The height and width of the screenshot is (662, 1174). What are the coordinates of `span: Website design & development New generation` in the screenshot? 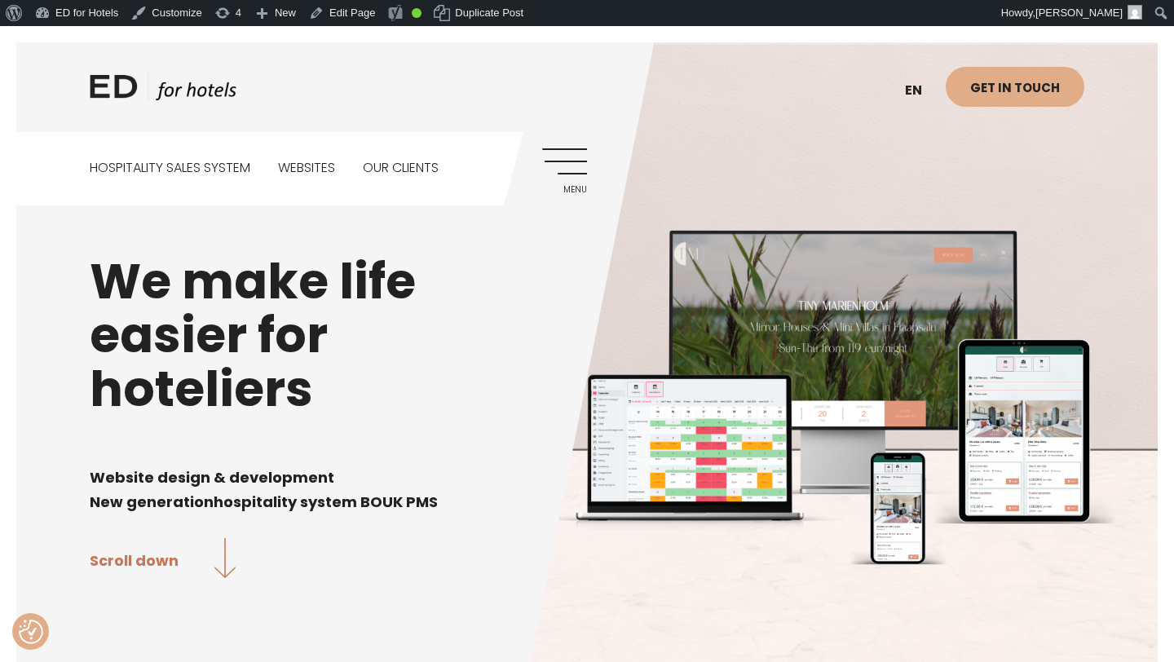 It's located at (212, 489).